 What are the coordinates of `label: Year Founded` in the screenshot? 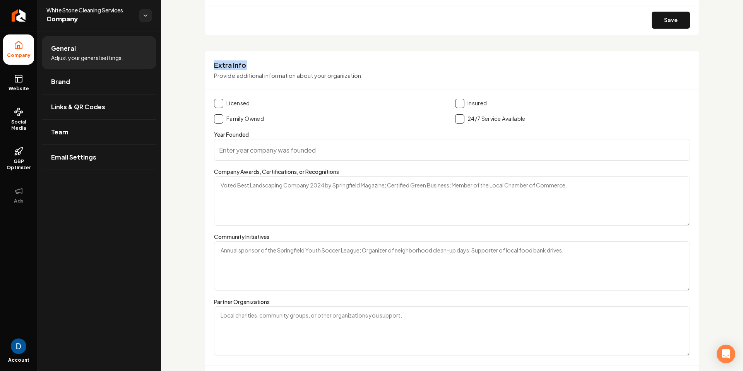 It's located at (231, 134).